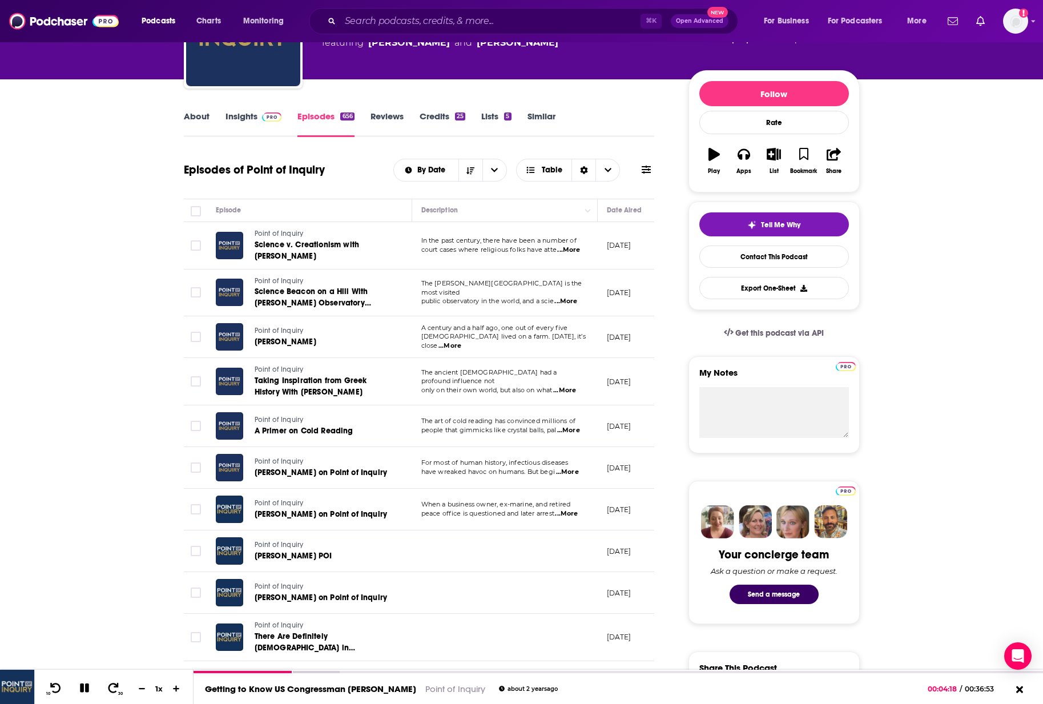 The image size is (1043, 704). What do you see at coordinates (1024, 13) in the screenshot?
I see `svg: Add a profile image` at bounding box center [1024, 13].